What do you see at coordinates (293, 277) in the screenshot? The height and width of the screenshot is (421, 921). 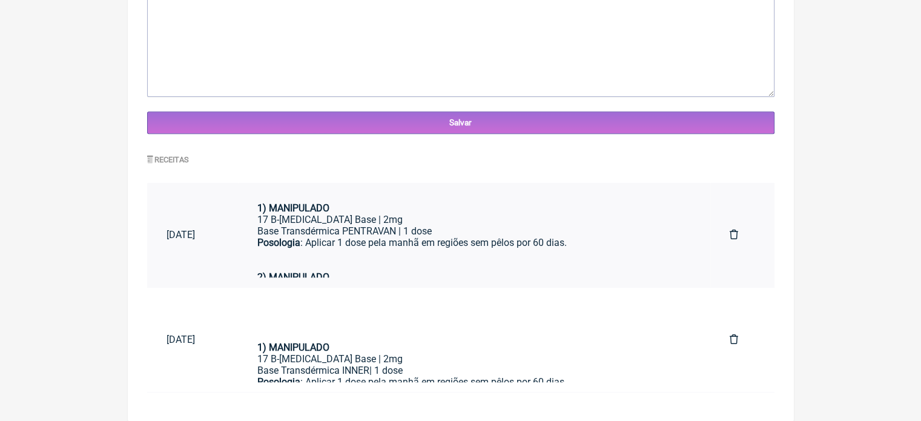 I see `strong: 2) MANIPULADO` at bounding box center [293, 277].